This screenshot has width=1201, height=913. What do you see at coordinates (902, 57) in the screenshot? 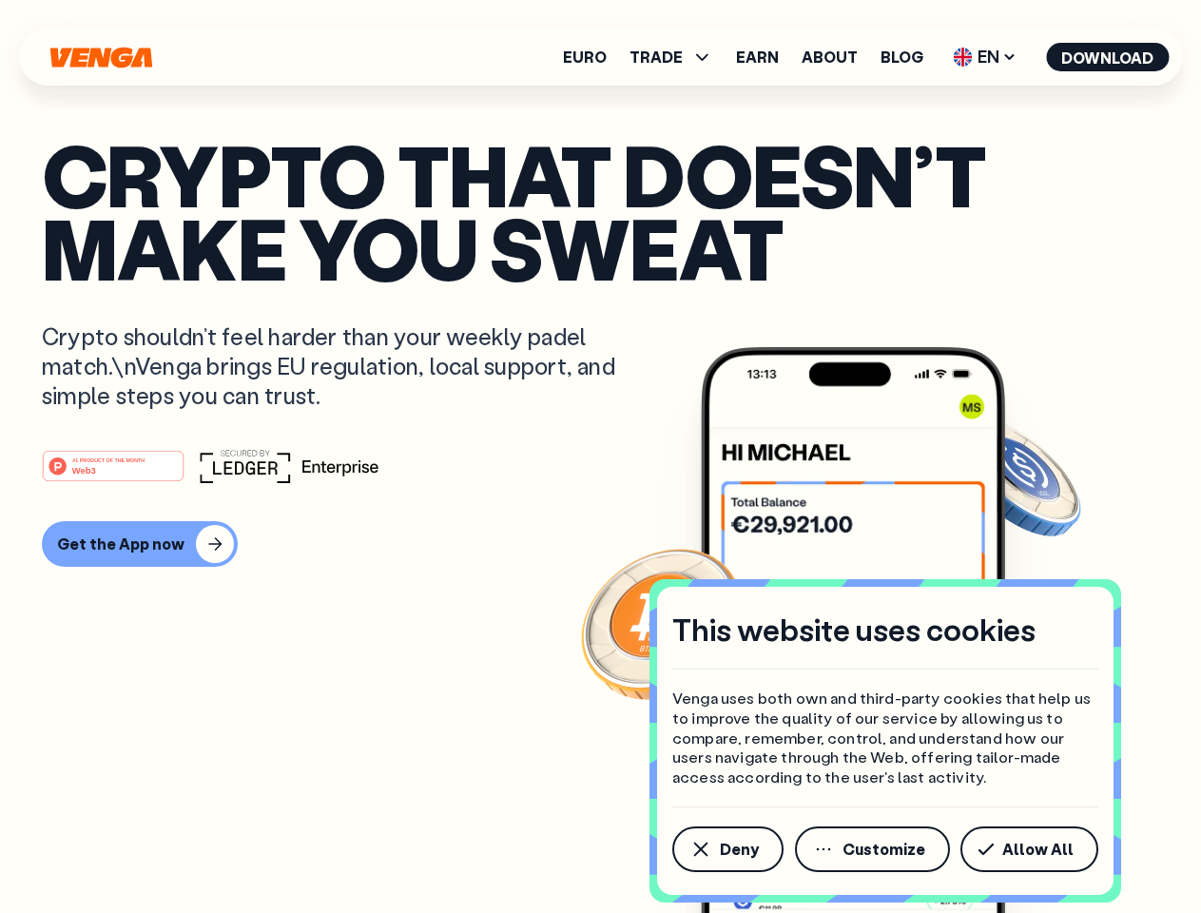
I see `a: Blog` at bounding box center [902, 57].